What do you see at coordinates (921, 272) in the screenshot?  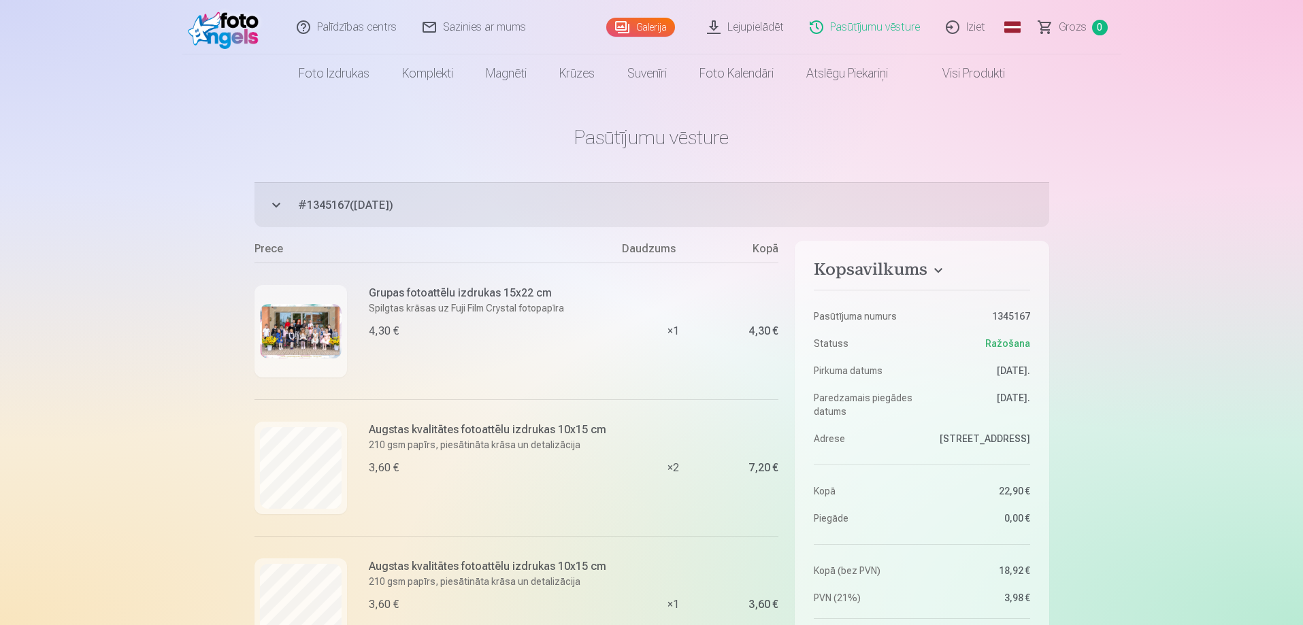 I see `button: Kopsavilkums` at bounding box center [921, 272].